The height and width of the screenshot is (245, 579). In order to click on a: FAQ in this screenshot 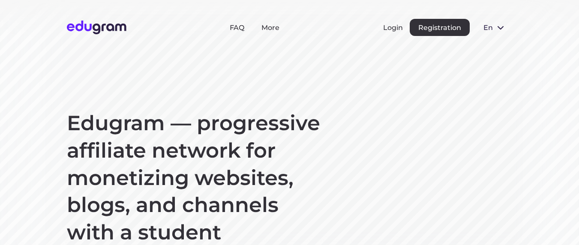, I will do `click(237, 27)`.